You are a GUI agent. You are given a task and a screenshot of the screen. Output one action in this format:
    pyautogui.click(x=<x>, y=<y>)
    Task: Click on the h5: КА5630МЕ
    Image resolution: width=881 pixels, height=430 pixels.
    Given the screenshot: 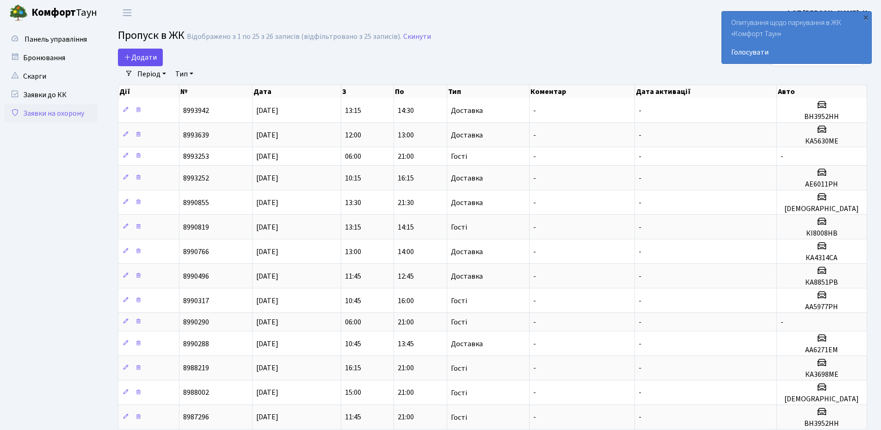 What is the action you would take?
    pyautogui.click(x=822, y=141)
    